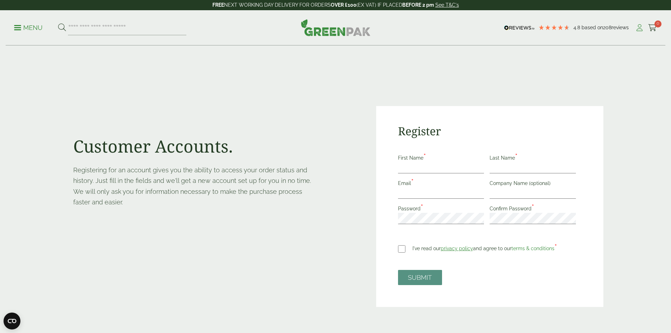  Describe the element at coordinates (653, 28) in the screenshot. I see `i: Cart` at that location.